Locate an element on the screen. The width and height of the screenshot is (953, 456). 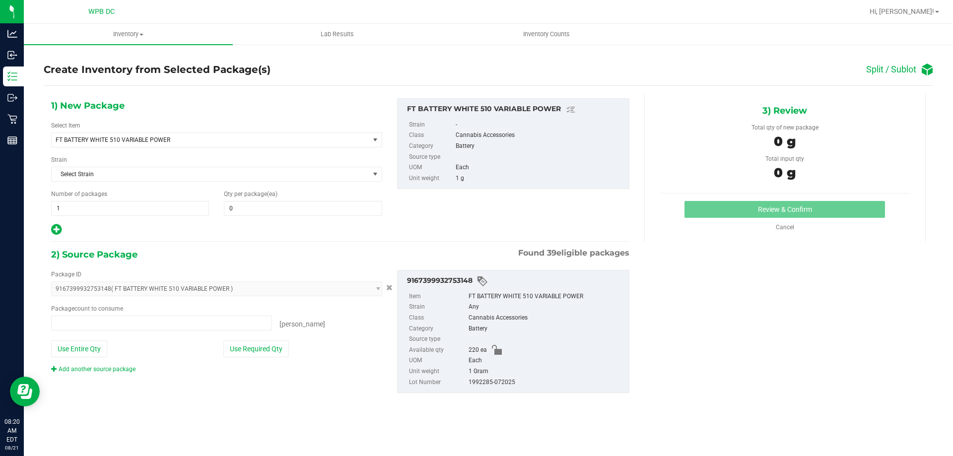
inline-svg: Outbound is located at coordinates (12, 98).